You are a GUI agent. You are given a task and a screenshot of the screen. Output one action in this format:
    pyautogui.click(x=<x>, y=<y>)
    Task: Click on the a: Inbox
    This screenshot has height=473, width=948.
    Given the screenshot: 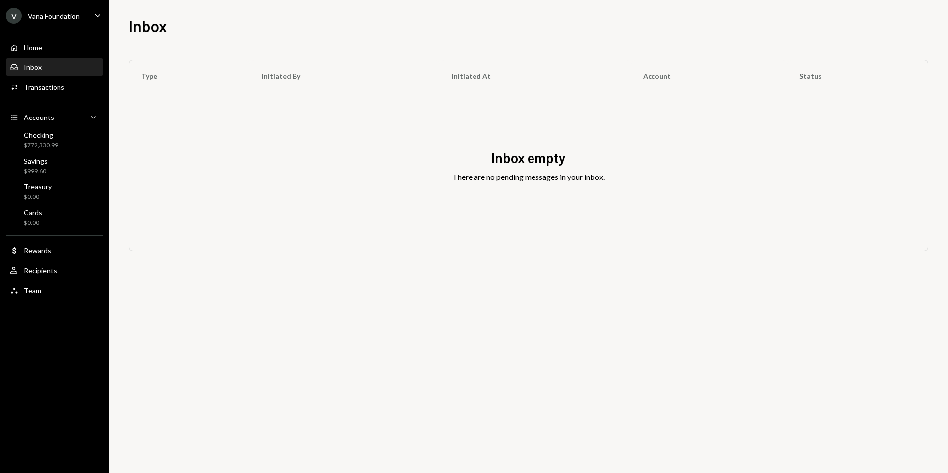 What is the action you would take?
    pyautogui.click(x=55, y=67)
    